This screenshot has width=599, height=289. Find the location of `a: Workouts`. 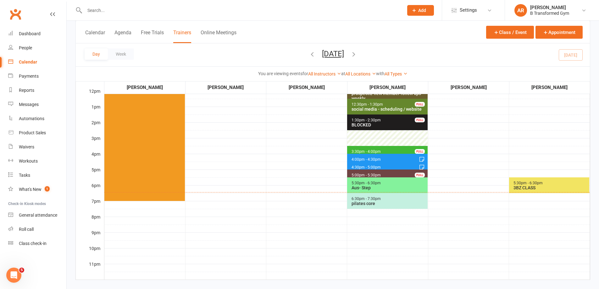

a: Workouts is located at coordinates (37, 161).